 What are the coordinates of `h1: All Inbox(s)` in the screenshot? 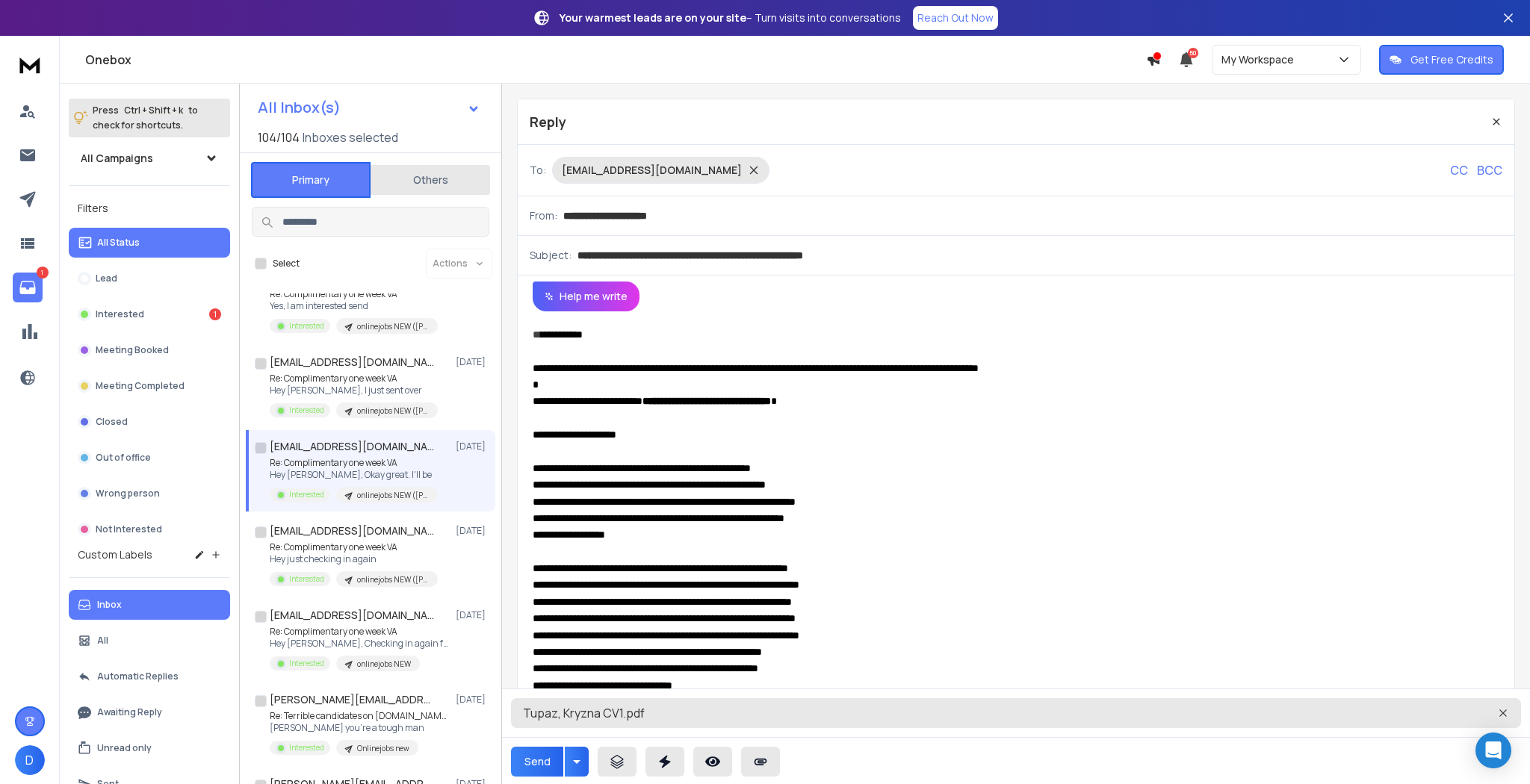 It's located at (298, 108).